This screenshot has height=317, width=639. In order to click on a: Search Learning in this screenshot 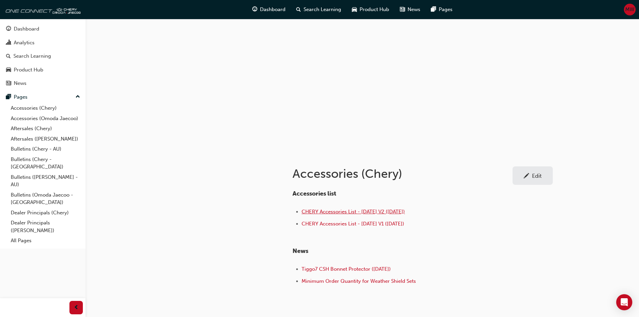, I will do `click(43, 56)`.